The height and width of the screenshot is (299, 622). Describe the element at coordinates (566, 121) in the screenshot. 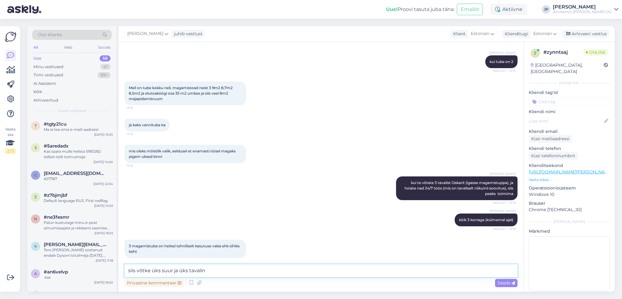

I see `input: Lisa nimi` at that location.